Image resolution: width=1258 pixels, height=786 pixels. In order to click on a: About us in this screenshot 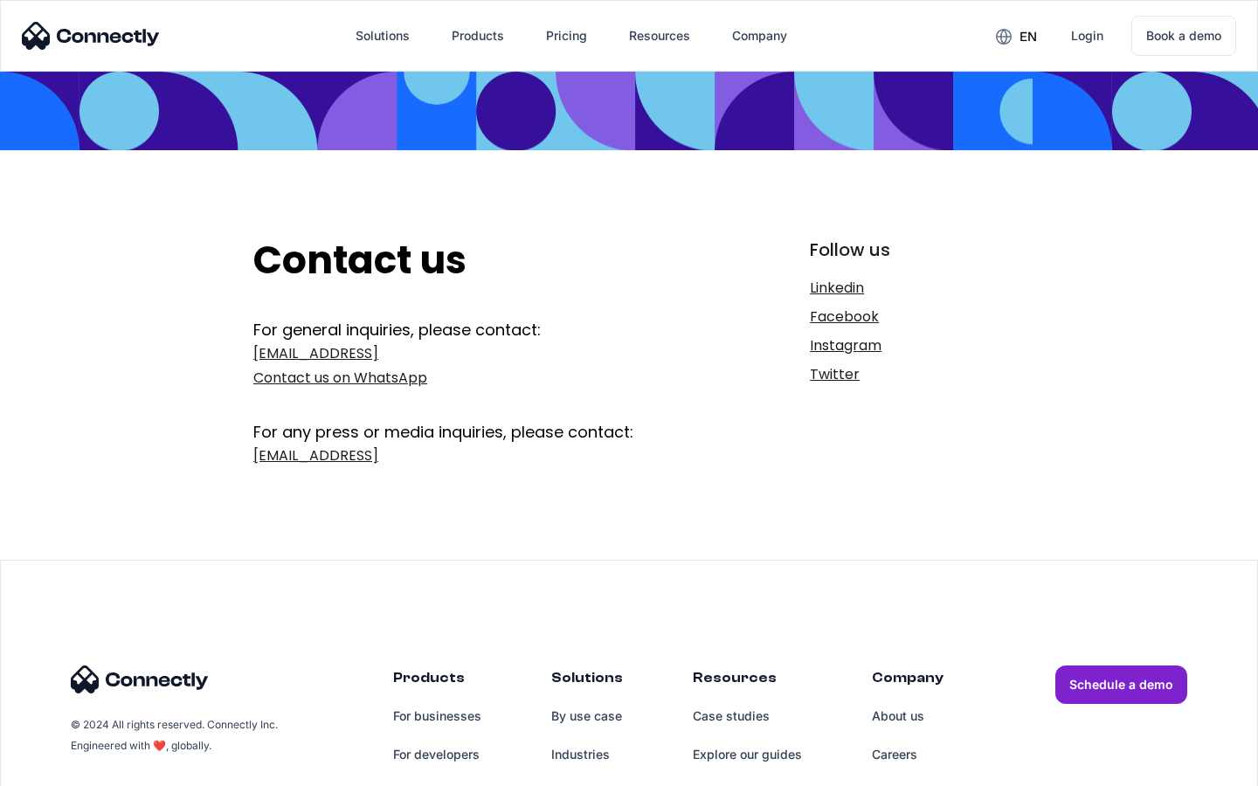, I will do `click(908, 717)`.